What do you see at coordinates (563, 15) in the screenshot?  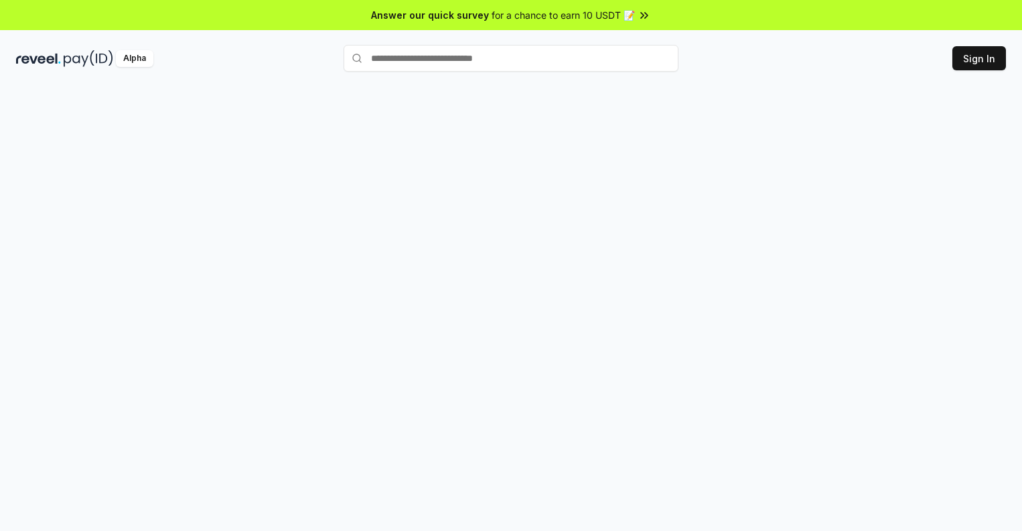 I see `span: for a chance to earn 10 USDT 📝` at bounding box center [563, 15].